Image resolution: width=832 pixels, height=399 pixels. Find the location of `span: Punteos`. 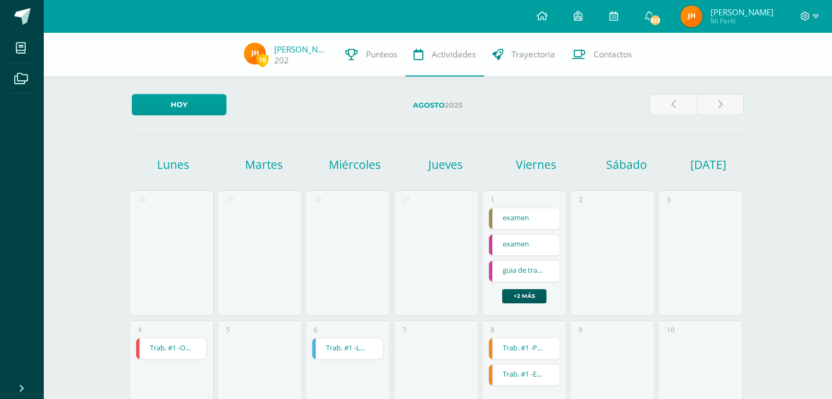

span: Punteos is located at coordinates (381, 54).